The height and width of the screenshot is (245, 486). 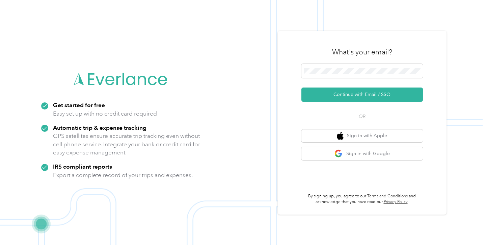 What do you see at coordinates (126, 144) in the screenshot?
I see `p: GPS satellites ensure accurate trip tracking even without cell phone service. Integrate your bank...` at bounding box center [126, 144].